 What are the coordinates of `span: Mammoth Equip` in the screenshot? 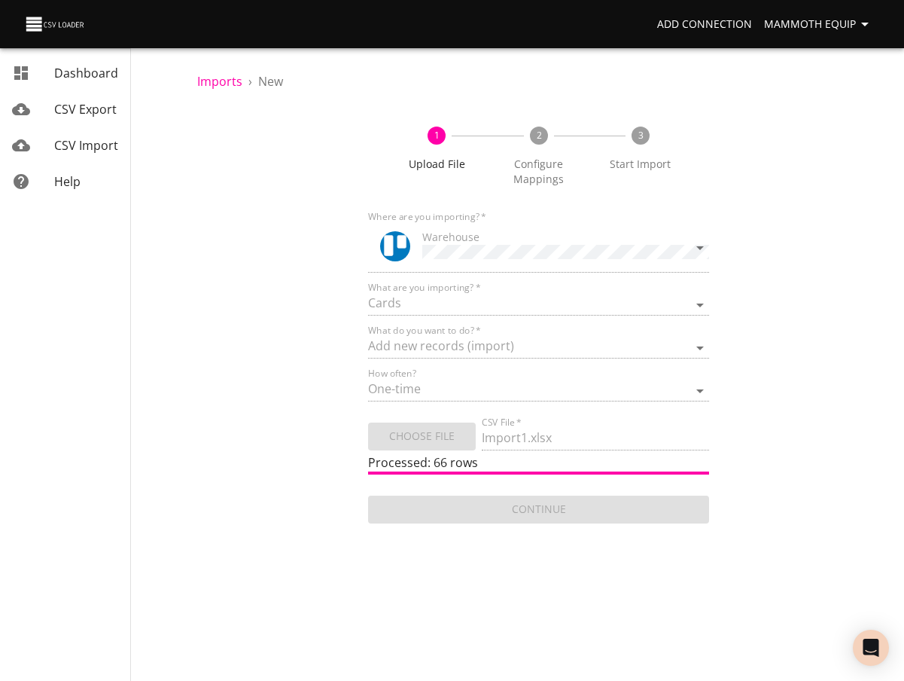 It's located at (819, 24).